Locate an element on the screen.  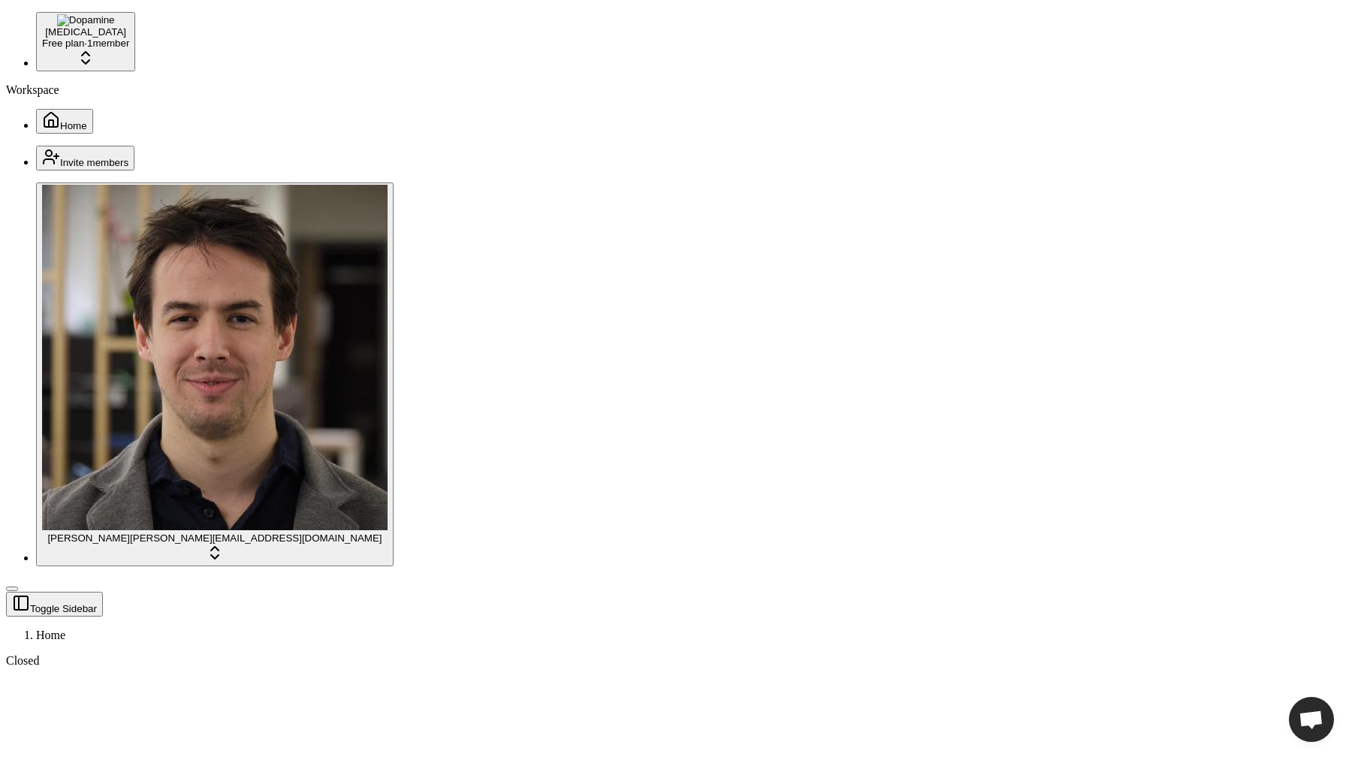
div: Open chat is located at coordinates (1312, 720).